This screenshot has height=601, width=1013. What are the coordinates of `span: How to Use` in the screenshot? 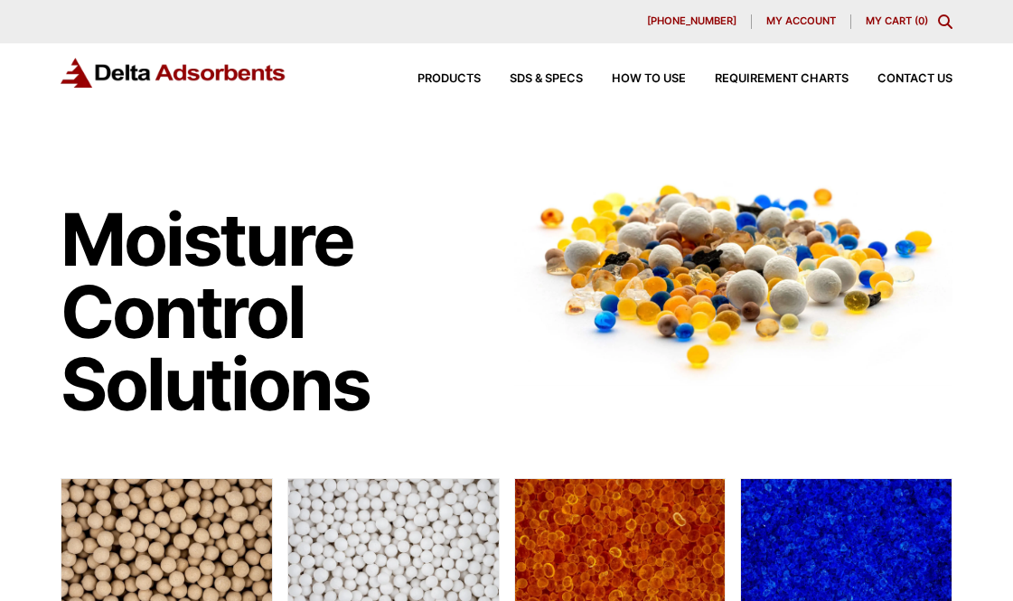 It's located at (649, 79).